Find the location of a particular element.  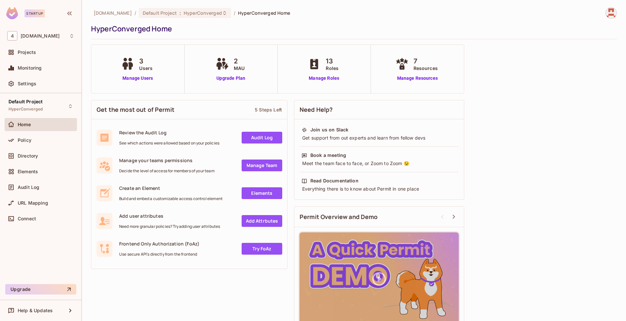

a: Try FoAz is located at coordinates (262, 249).